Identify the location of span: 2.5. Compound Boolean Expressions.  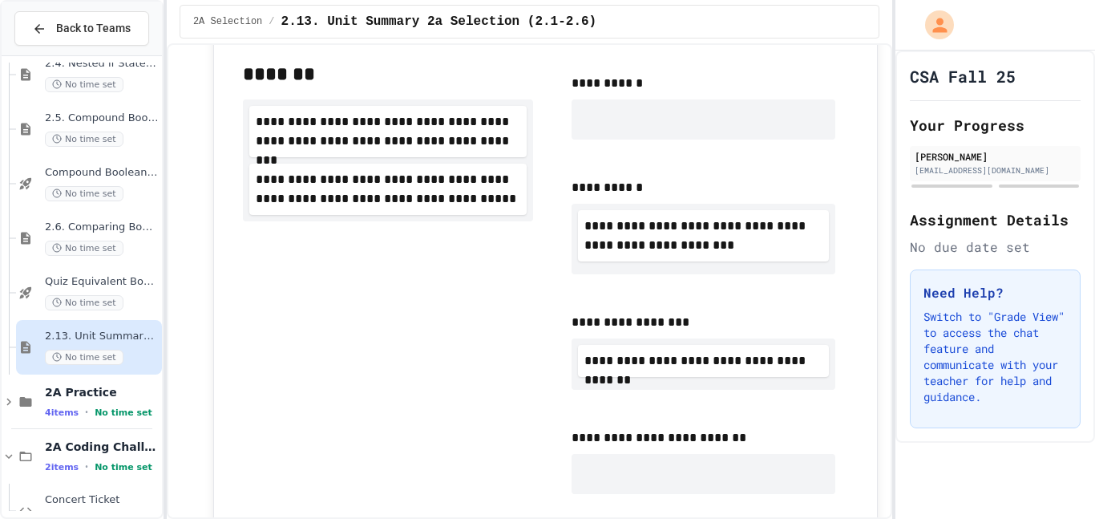
(102, 118).